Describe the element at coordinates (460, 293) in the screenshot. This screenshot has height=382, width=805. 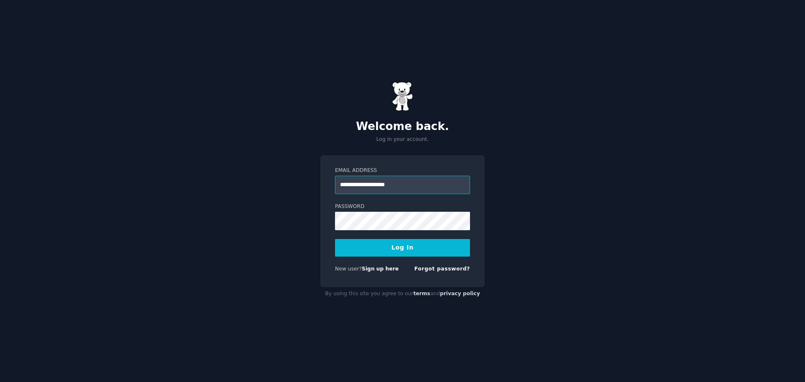
I see `a: privacy policy` at that location.